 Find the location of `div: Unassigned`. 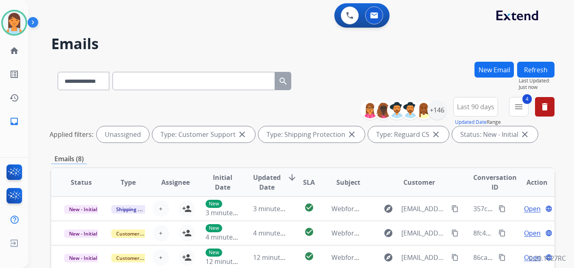

div: Unassigned is located at coordinates (123, 134).